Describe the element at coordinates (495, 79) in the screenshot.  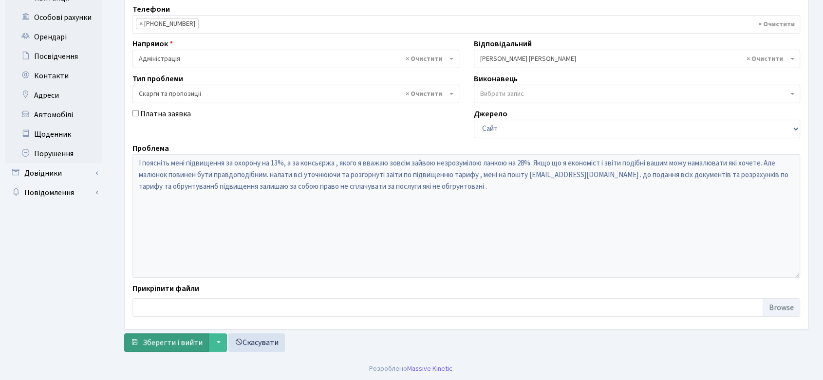
I see `label: Виконавець` at that location.